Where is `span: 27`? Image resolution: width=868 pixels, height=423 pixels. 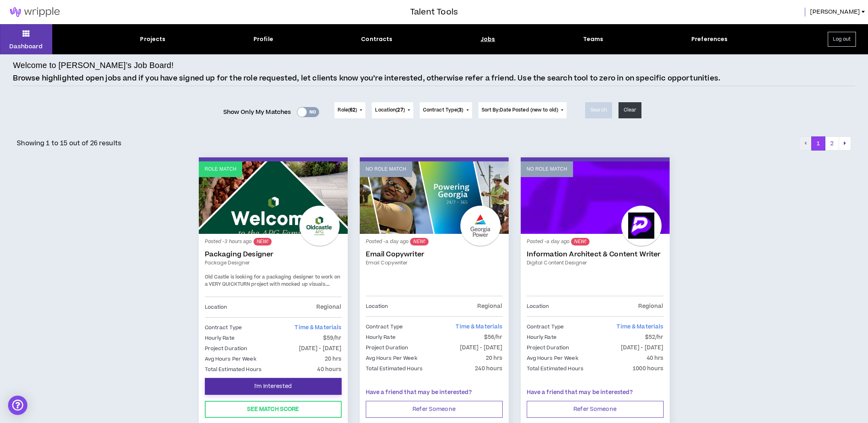
span: 27 is located at coordinates (400, 110).